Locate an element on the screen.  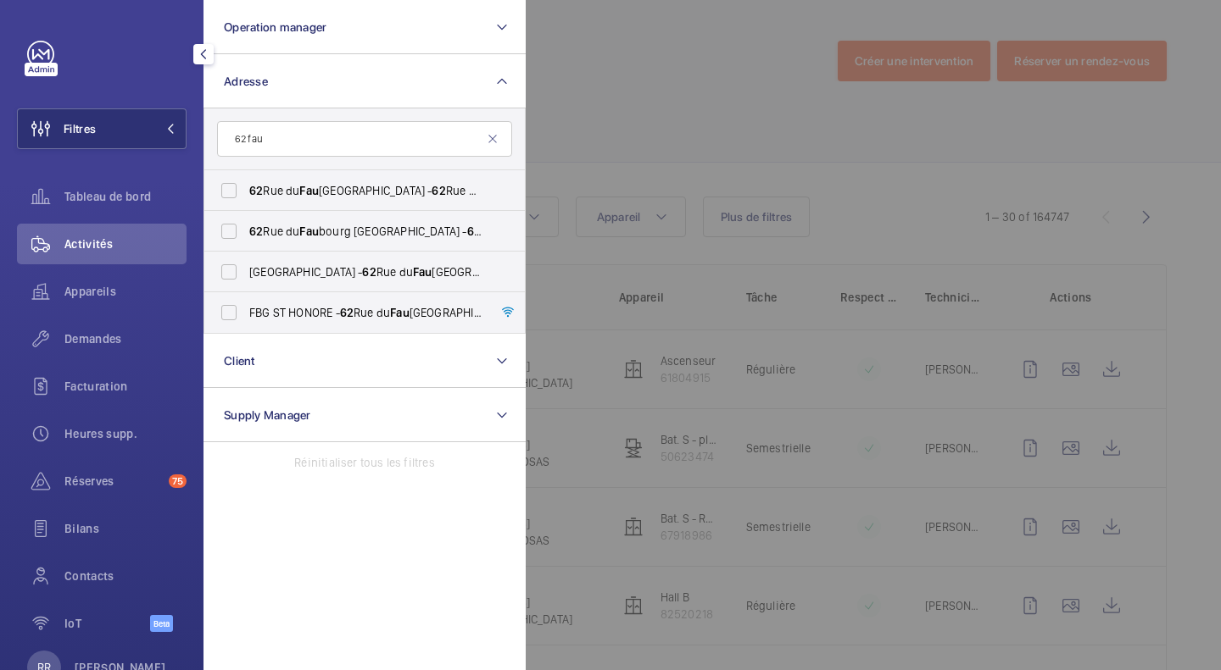
span: Appareils is located at coordinates (125, 292).